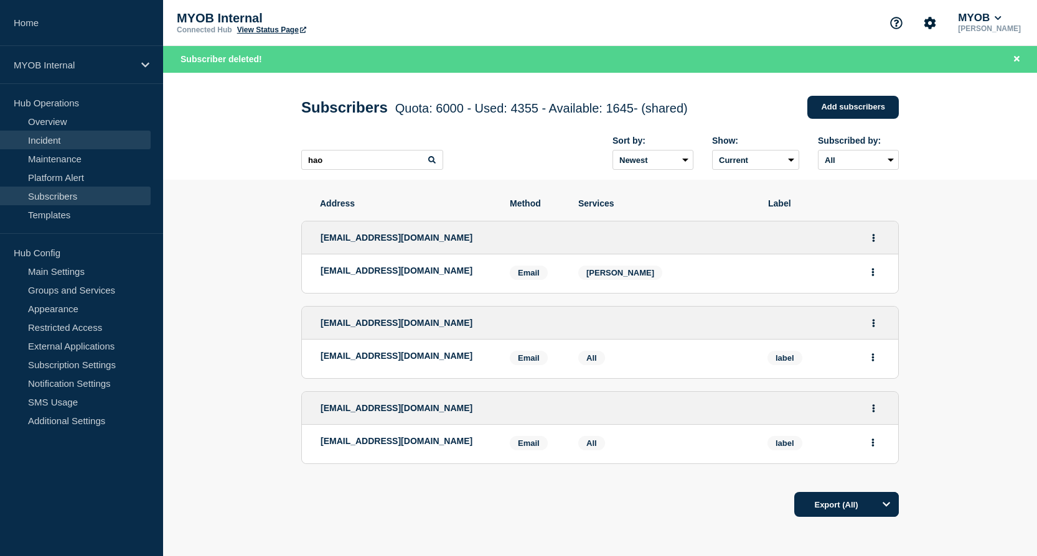 This screenshot has height=556, width=1037. I want to click on span: Subscriber deleted!, so click(221, 59).